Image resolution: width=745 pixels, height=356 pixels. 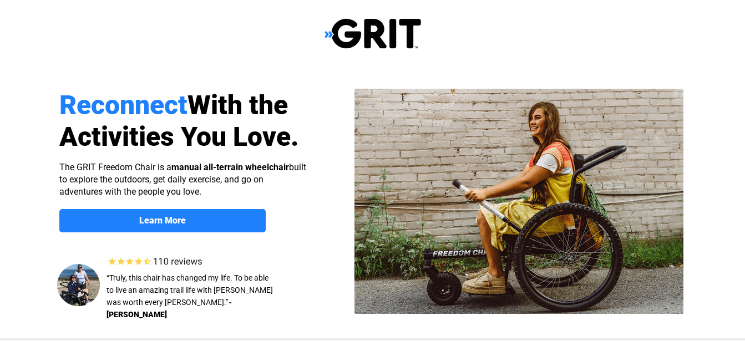 What do you see at coordinates (162, 221) in the screenshot?
I see `a: Learn More` at bounding box center [162, 221].